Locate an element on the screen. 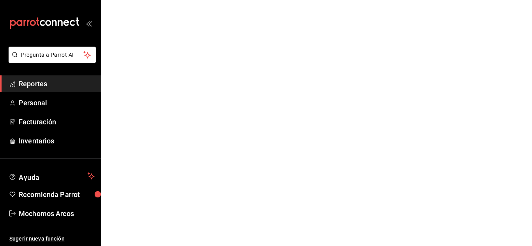 This screenshot has width=532, height=246. span: Recomienda Parrot is located at coordinates (56, 195).